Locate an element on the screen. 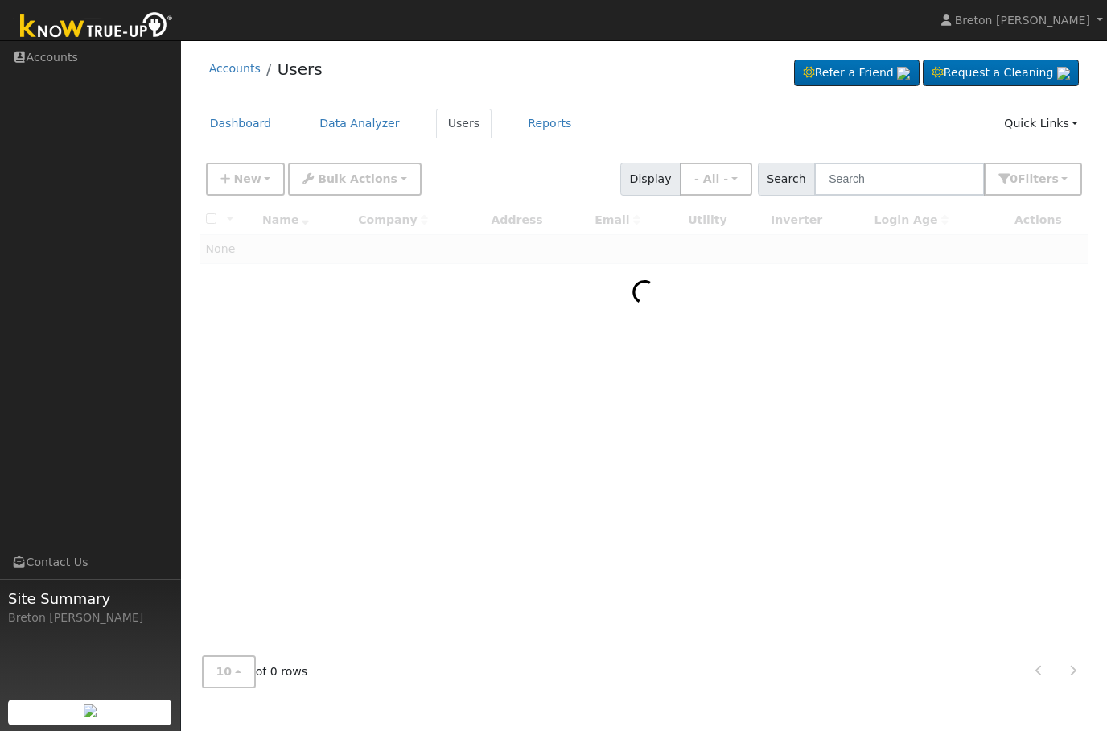 The height and width of the screenshot is (731, 1107). button: New is located at coordinates (245, 179).